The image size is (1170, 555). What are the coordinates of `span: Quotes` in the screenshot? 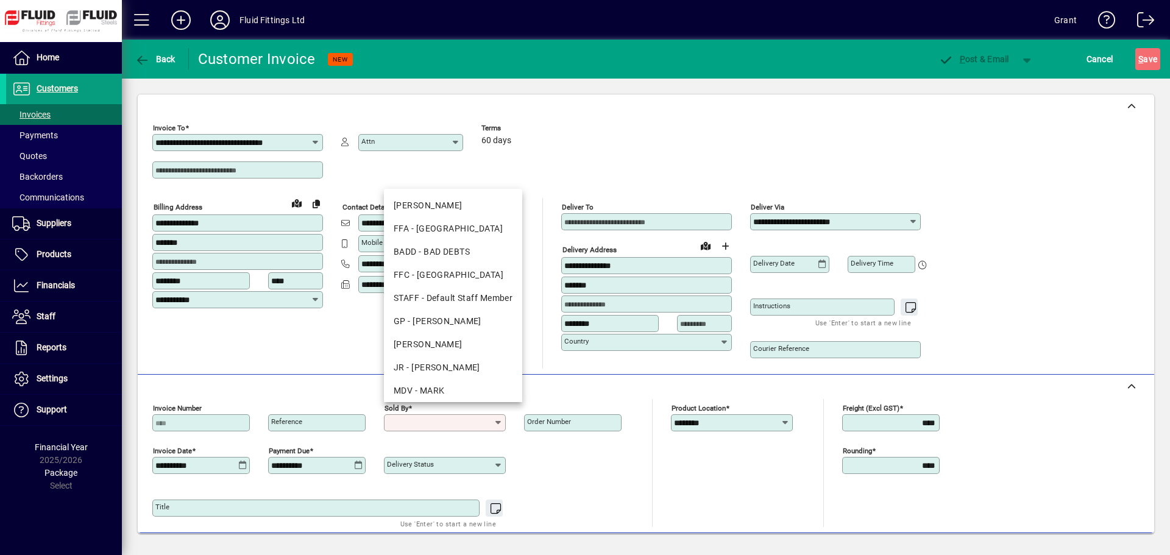 It's located at (29, 156).